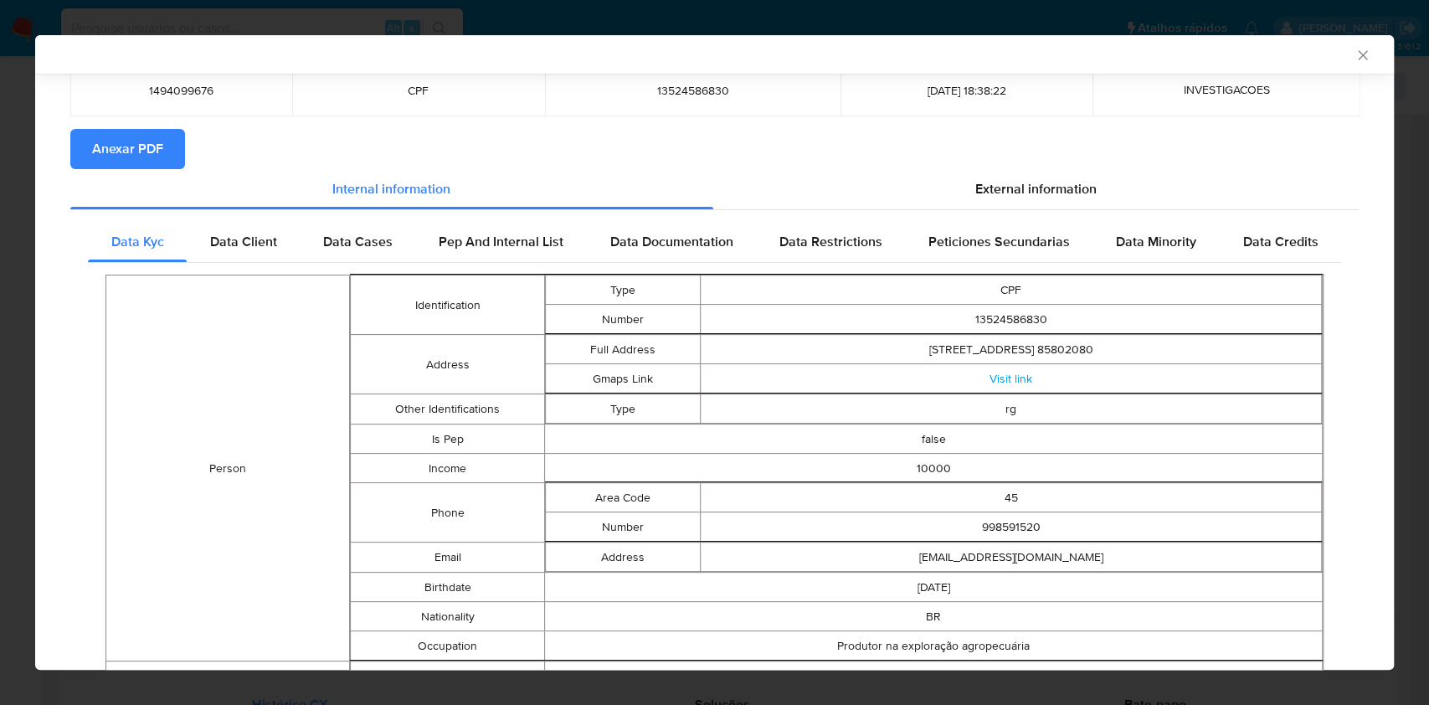  Describe the element at coordinates (447, 645) in the screenshot. I see `td: Occupation` at that location.